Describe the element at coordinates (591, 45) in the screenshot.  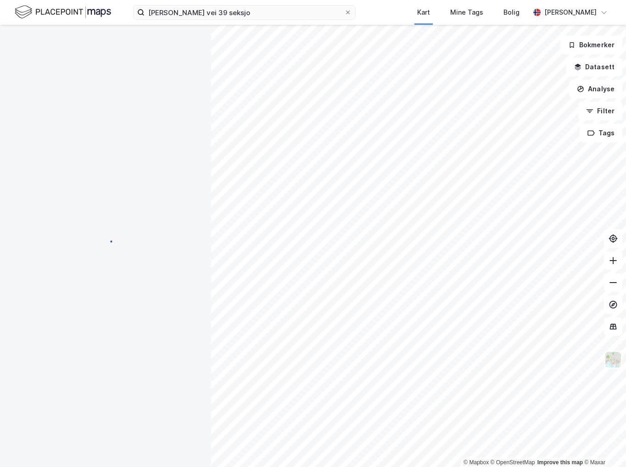
I see `button: Bokmerker` at that location.